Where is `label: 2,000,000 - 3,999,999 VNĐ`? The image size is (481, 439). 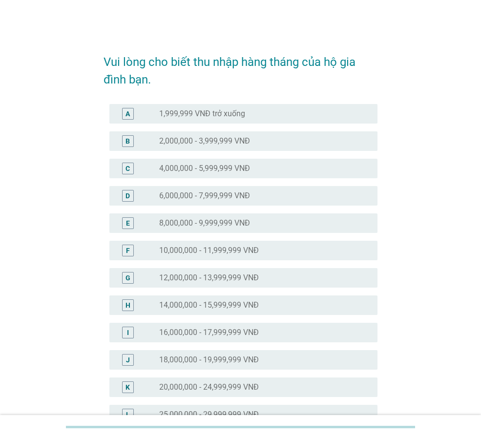
label: 2,000,000 - 3,999,999 VNĐ is located at coordinates (205, 141).